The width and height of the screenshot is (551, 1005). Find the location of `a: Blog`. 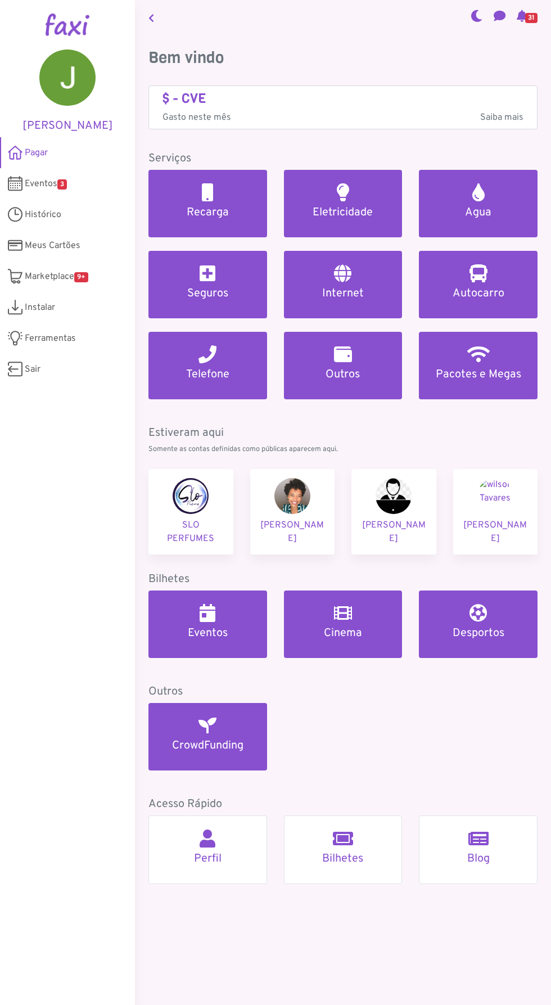

a: Blog is located at coordinates (478, 850).